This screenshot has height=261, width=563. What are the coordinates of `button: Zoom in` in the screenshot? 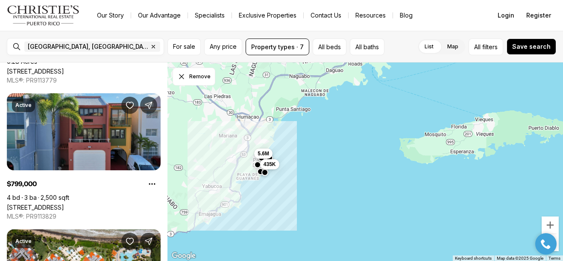 It's located at (550, 225).